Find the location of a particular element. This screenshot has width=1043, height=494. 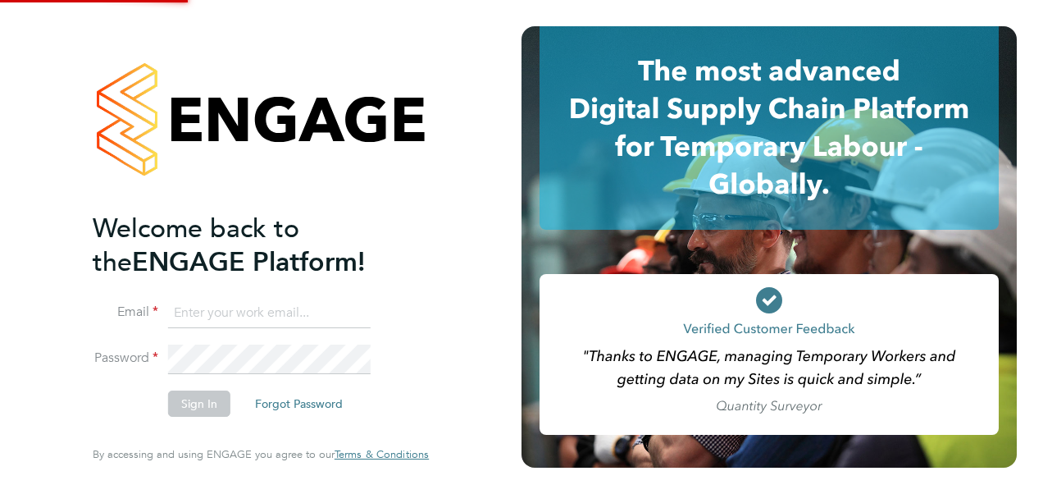

span: Welcome back to the is located at coordinates (196, 245).